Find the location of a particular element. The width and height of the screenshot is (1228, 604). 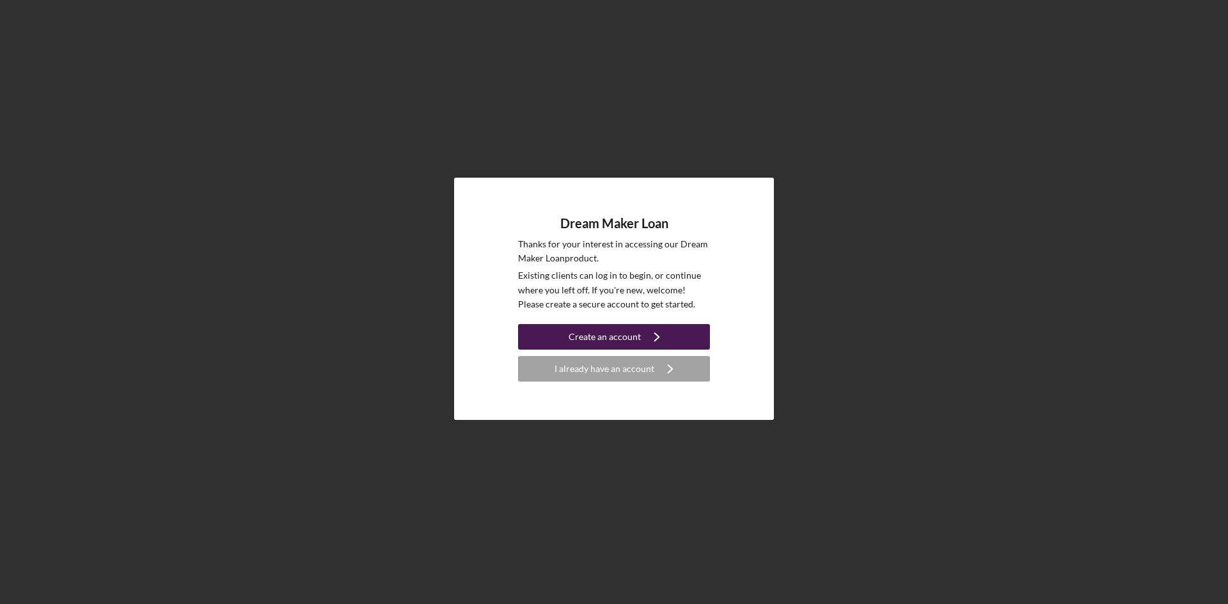

div: Create an account is located at coordinates (604, 337).